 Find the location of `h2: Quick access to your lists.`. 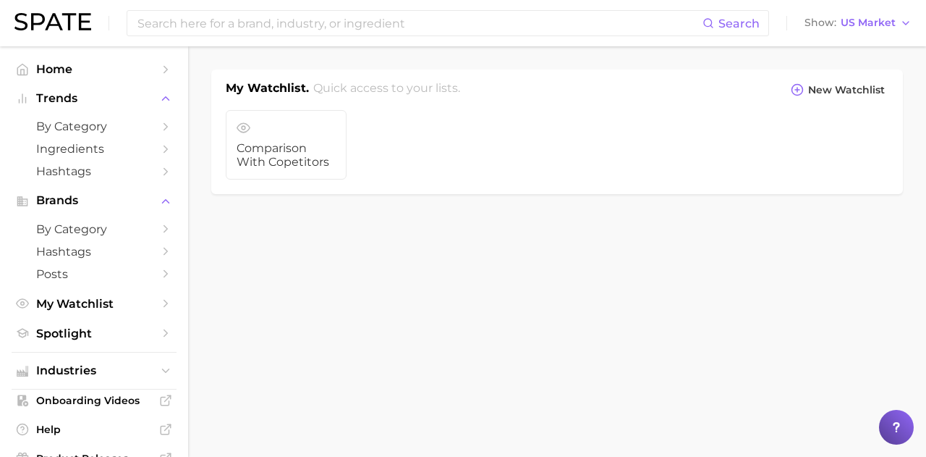

h2: Quick access to your lists. is located at coordinates (386, 90).